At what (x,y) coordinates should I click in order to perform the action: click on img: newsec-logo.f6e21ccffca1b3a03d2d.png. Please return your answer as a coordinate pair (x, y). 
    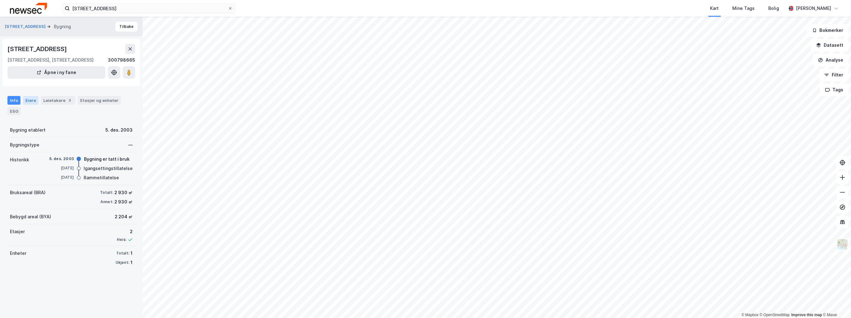
    Looking at the image, I should click on (29, 8).